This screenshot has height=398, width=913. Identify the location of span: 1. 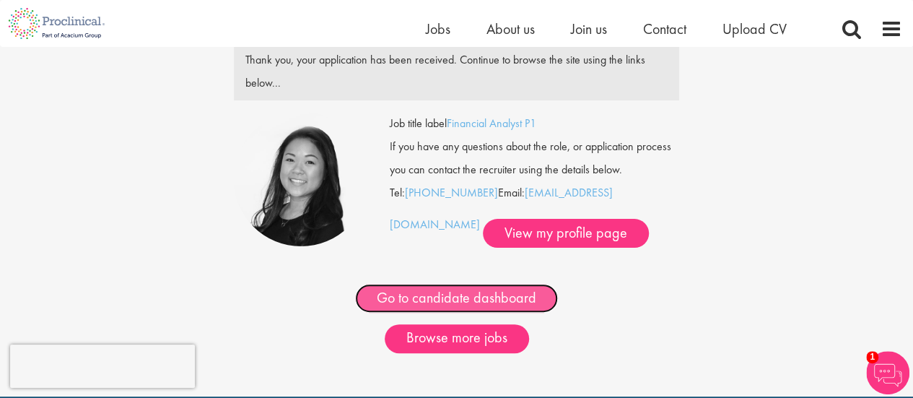
(872, 357).